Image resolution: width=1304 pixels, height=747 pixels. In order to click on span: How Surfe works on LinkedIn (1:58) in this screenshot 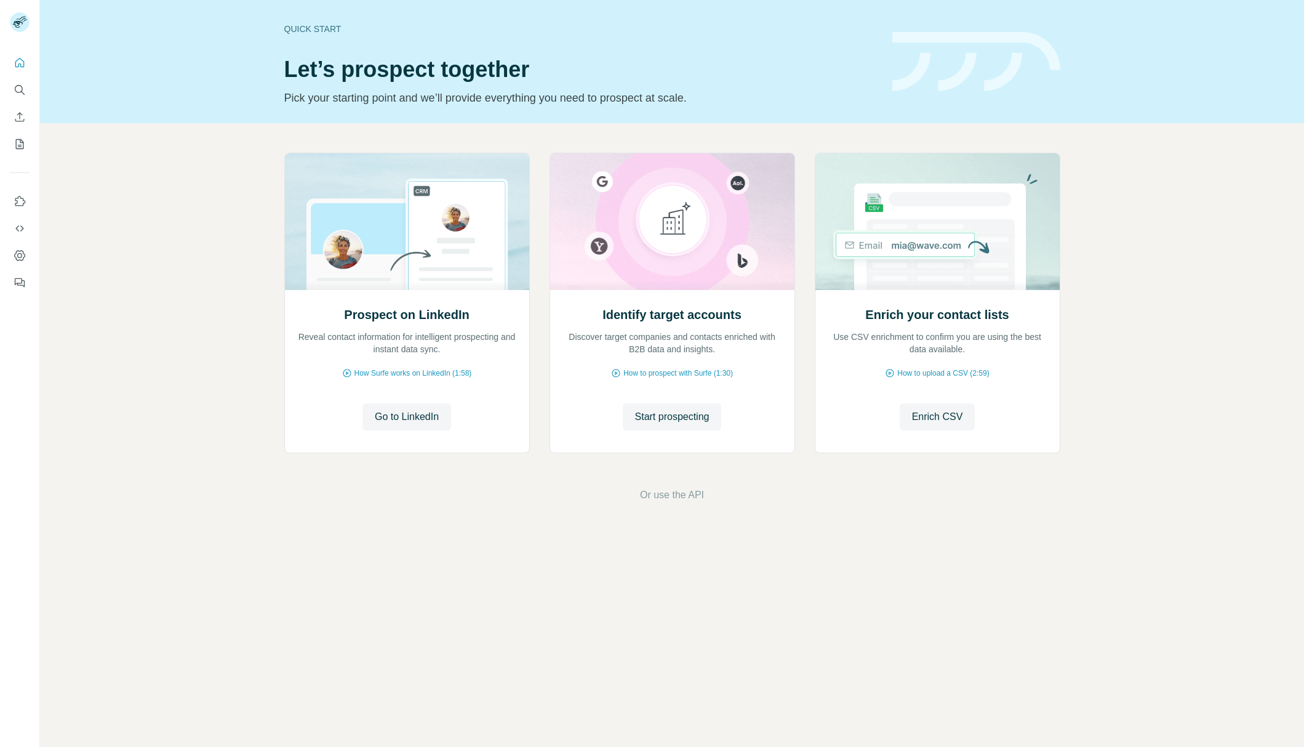, I will do `click(413, 373)`.